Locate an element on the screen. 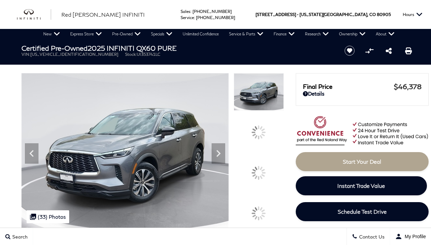 The height and width of the screenshot is (245, 431). span: VIN: is located at coordinates (26, 54).